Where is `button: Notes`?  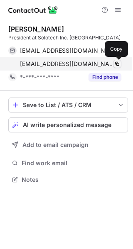 button: Notes is located at coordinates (68, 180).